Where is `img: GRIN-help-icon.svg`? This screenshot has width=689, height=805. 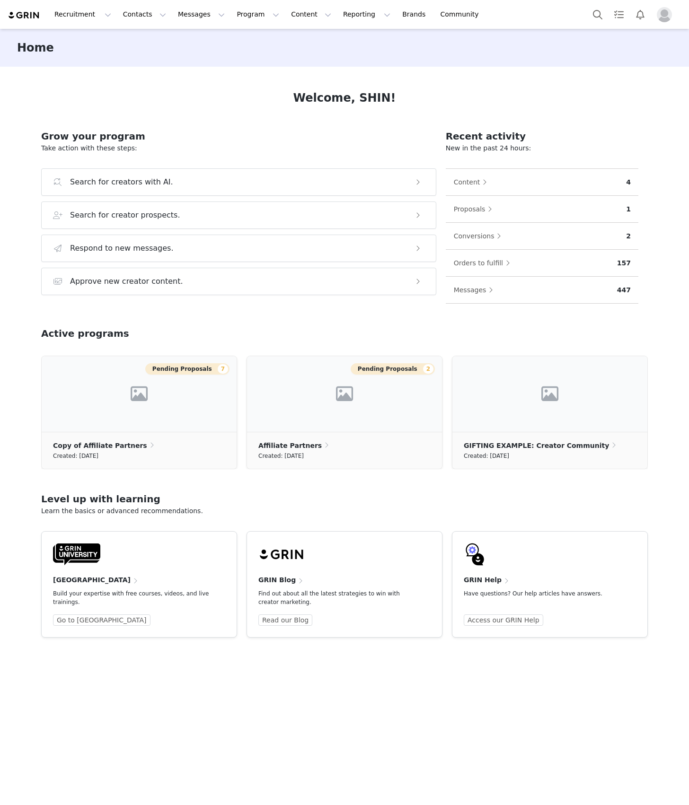
img: GRIN-help-icon.svg is located at coordinates (475, 555).